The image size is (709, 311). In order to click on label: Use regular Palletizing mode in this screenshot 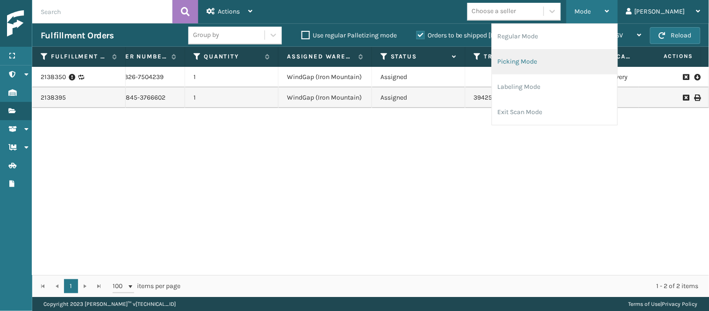, I will do `click(349, 35)`.